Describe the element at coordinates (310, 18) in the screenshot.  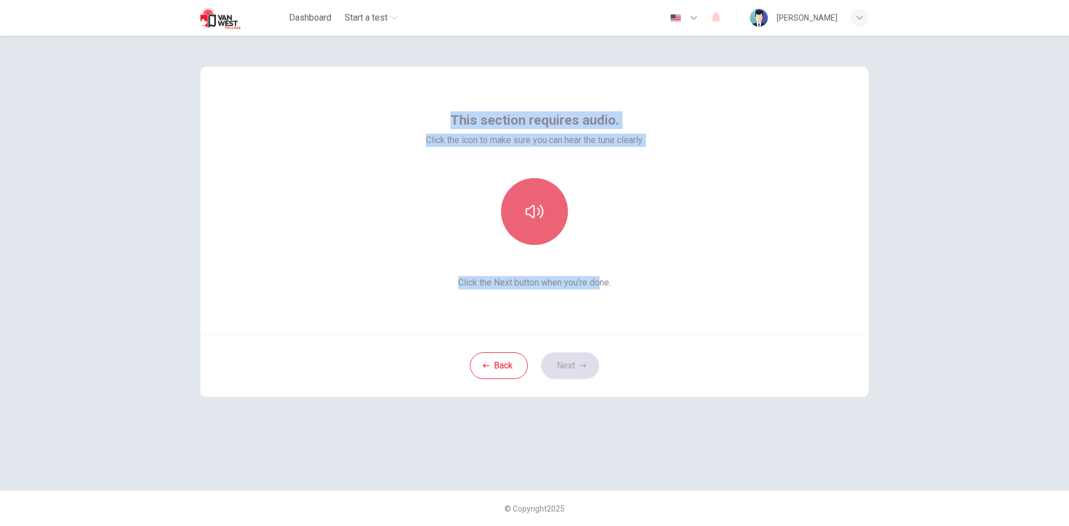
I see `a: Dashboard` at that location.